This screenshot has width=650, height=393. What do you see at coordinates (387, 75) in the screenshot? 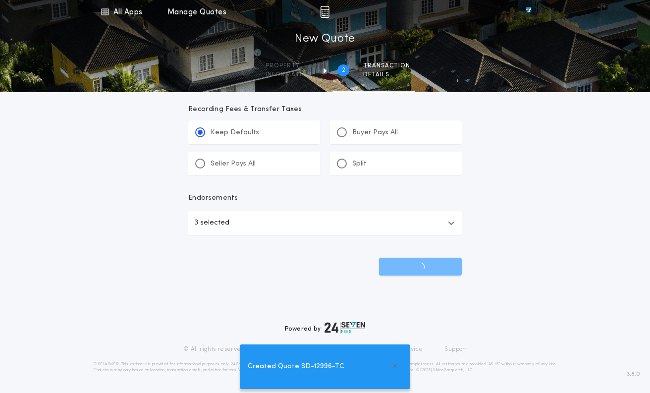
I see `span: details` at bounding box center [387, 75].